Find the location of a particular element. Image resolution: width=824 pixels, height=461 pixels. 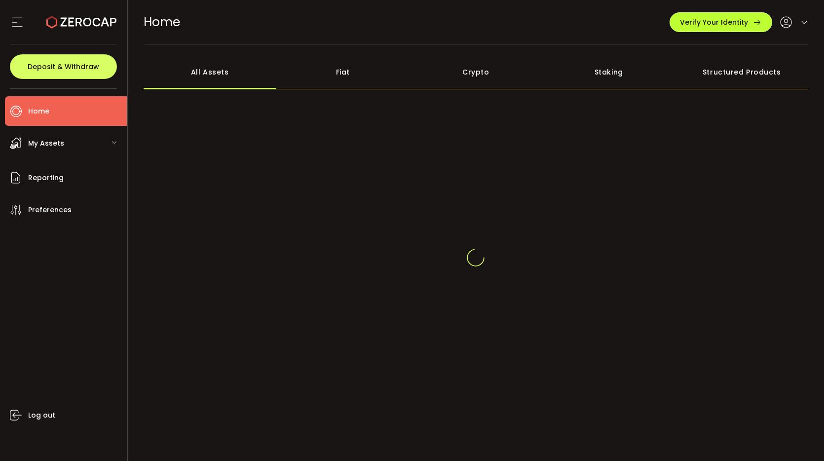

div: Staking is located at coordinates (609, 72).